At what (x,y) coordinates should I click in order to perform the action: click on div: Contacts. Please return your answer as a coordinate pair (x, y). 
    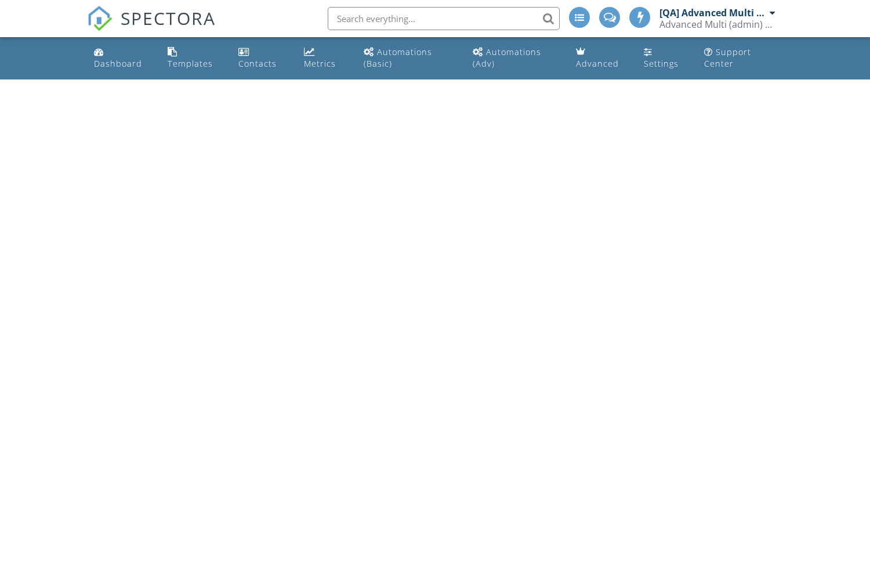
    Looking at the image, I should click on (258, 63).